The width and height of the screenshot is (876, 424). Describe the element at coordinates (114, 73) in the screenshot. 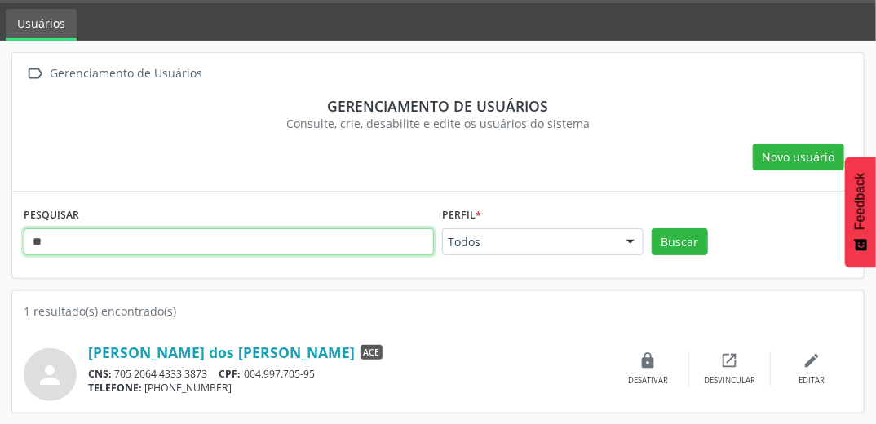

I see `a:  Gerenciamento de Usuários` at that location.